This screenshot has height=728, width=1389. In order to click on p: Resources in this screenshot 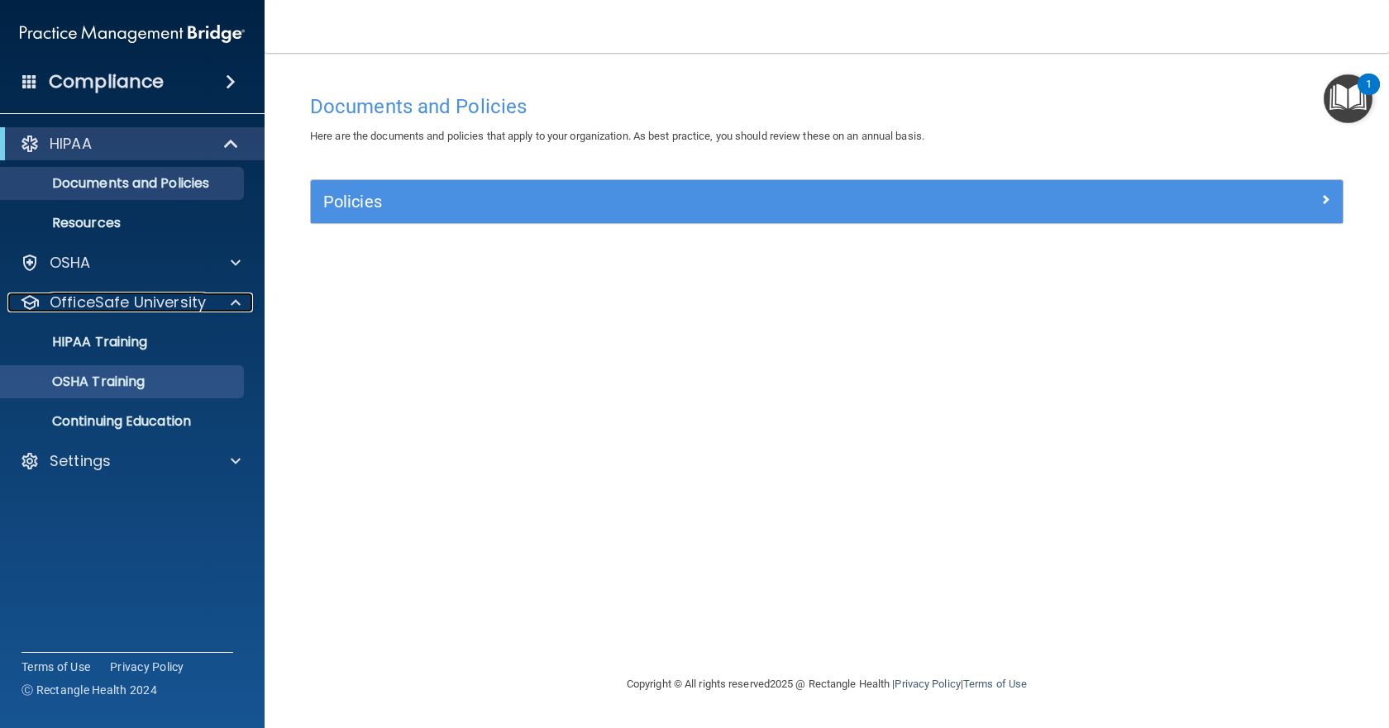, I will do `click(123, 223)`.